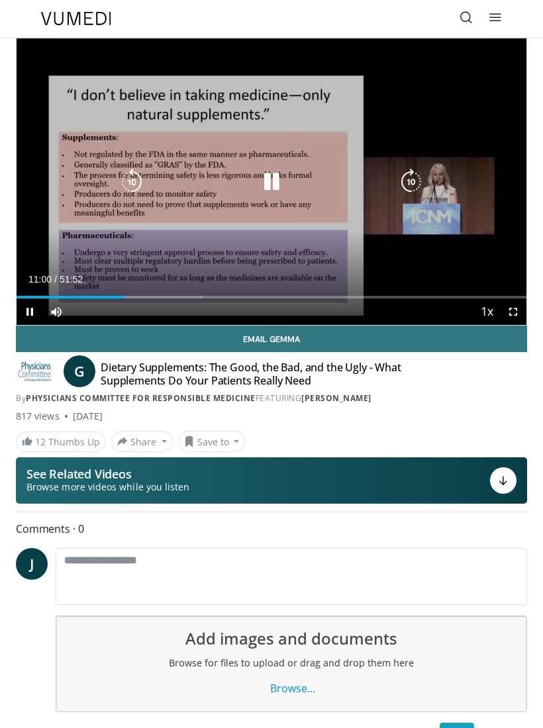 Image resolution: width=543 pixels, height=728 pixels. I want to click on button: Playback Rate, so click(486, 312).